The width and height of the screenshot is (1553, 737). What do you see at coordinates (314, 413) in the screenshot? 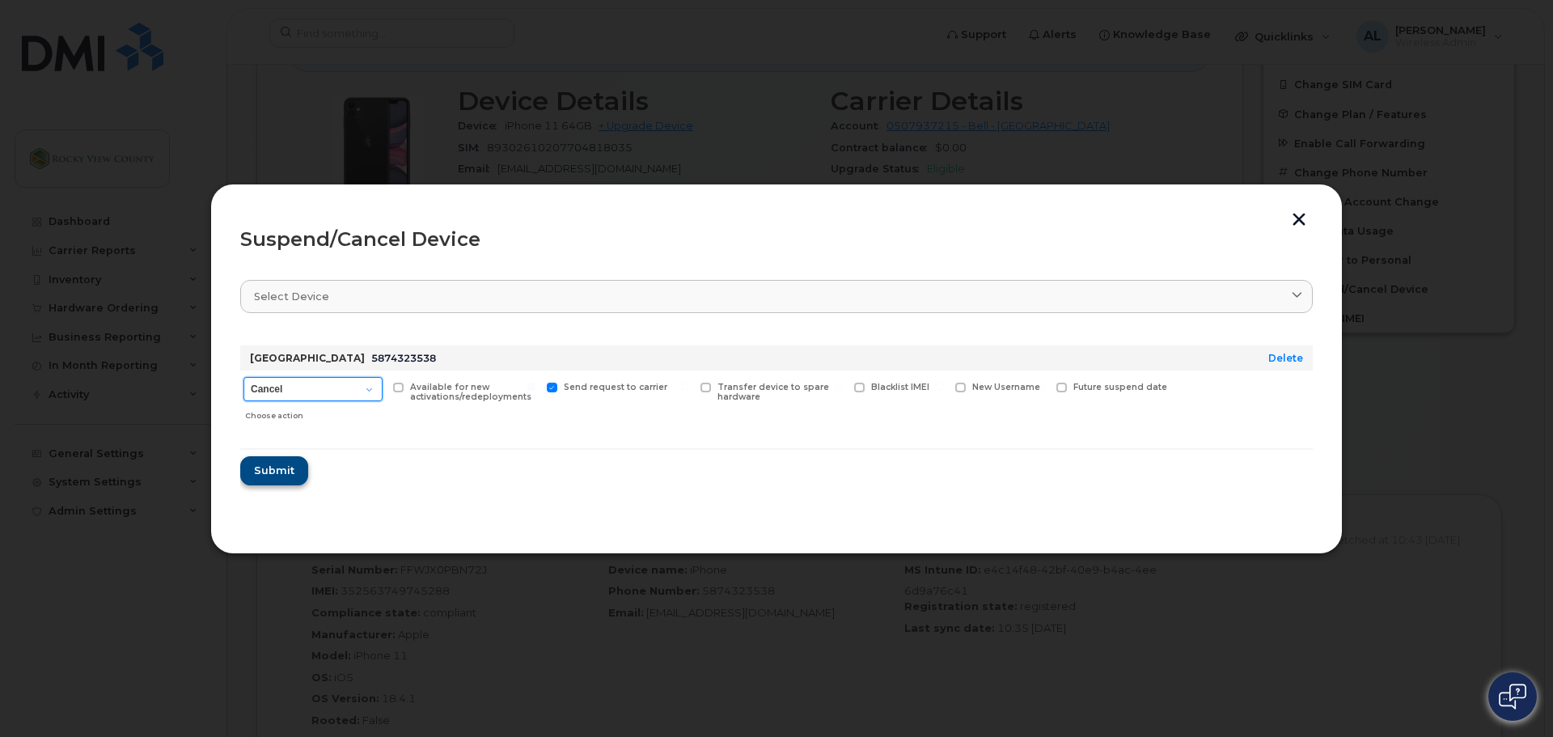
I see `div: Choose action` at bounding box center [314, 413].